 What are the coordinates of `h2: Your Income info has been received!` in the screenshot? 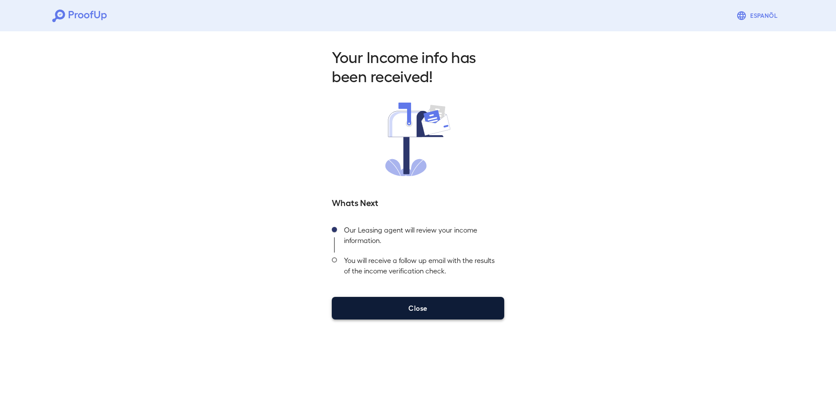 It's located at (418, 66).